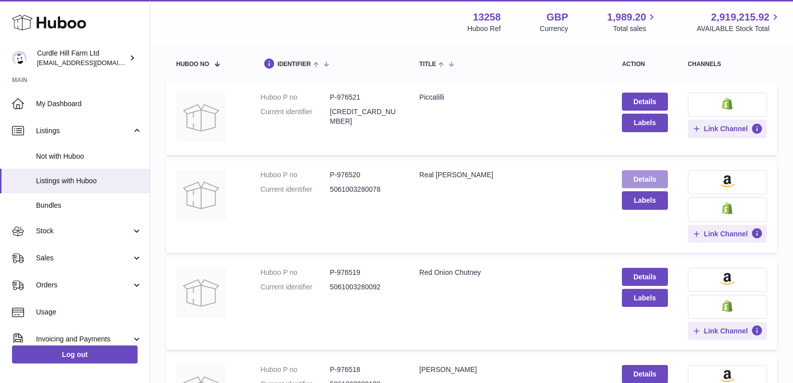  I want to click on span: Not with Huboo, so click(89, 156).